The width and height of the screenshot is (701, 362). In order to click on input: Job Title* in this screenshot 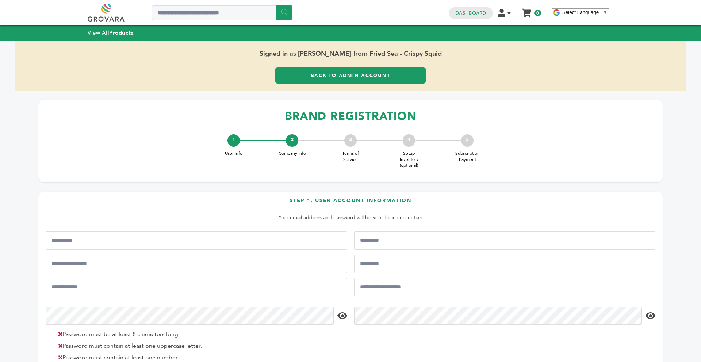, I will do `click(505, 264)`.